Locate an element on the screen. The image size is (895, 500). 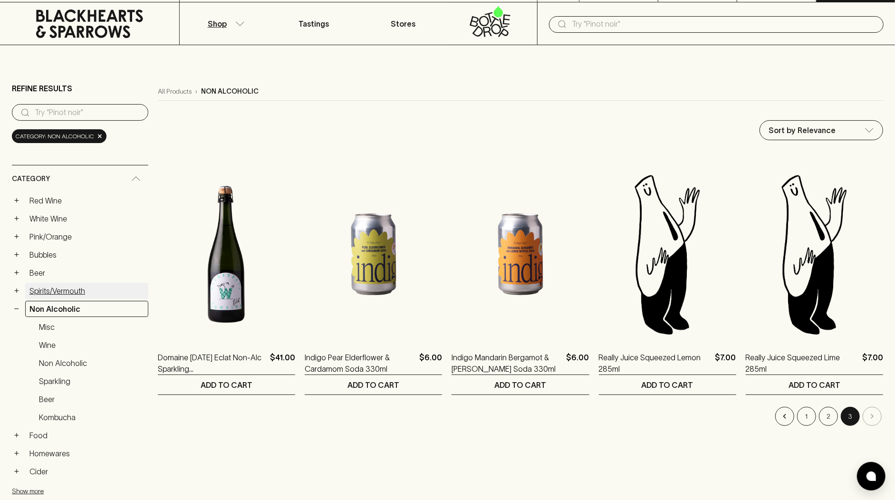
a: Cider is located at coordinates (87, 471).